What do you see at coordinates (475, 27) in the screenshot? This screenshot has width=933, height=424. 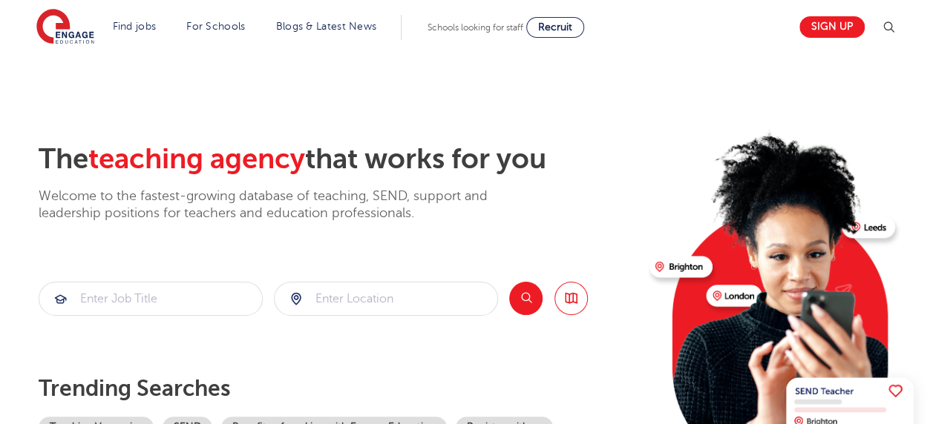 I see `span: Schools looking for staff` at bounding box center [475, 27].